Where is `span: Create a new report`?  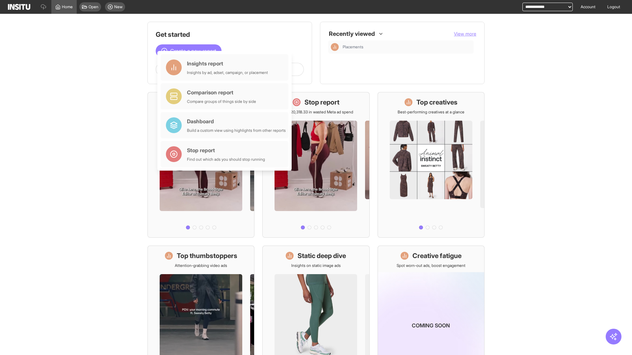
span: Create a new report is located at coordinates (193, 51).